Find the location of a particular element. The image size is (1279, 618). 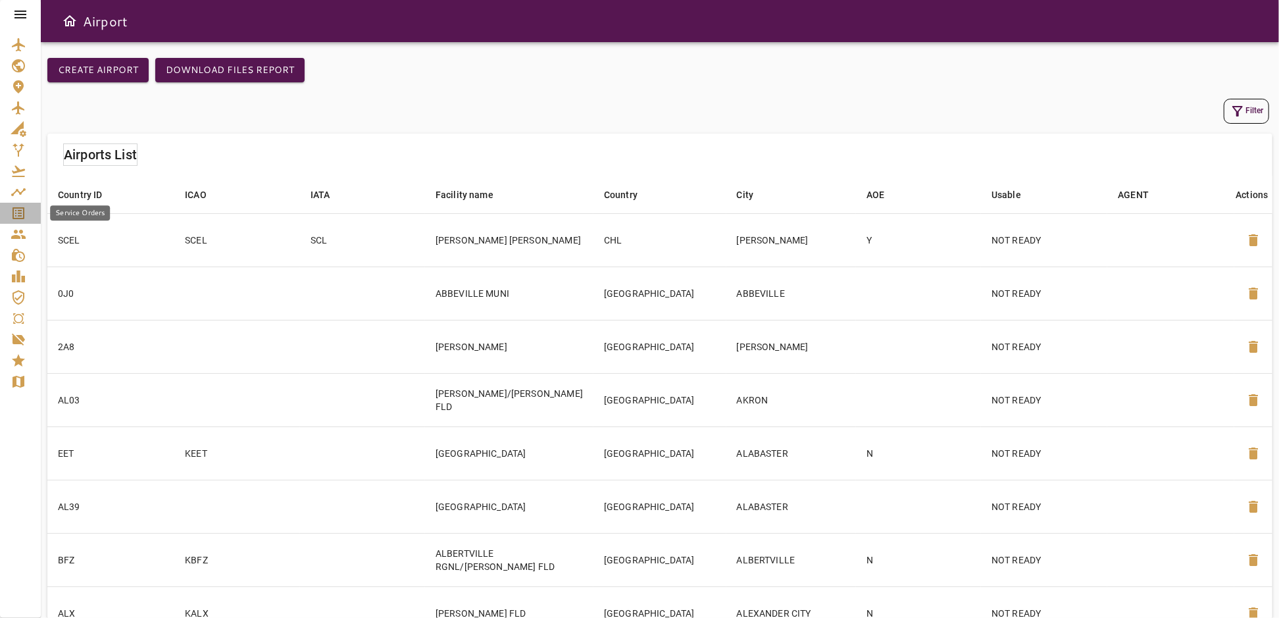

td: CHL is located at coordinates (660, 239).